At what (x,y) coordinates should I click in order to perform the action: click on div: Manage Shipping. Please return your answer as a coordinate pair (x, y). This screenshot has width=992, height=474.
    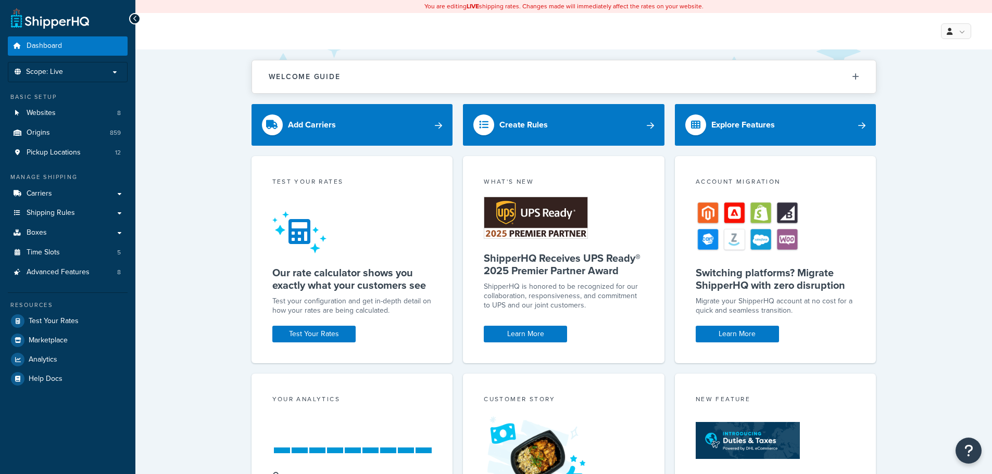
    Looking at the image, I should click on (68, 177).